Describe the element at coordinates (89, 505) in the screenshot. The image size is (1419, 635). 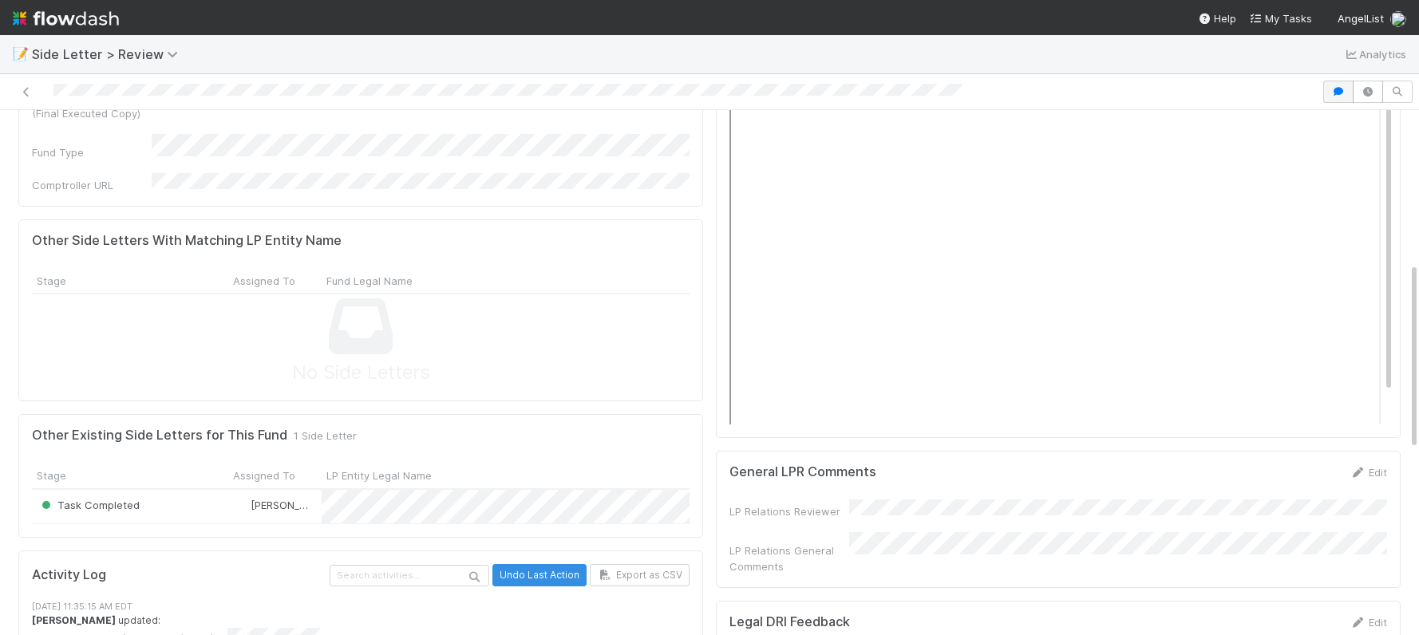
I see `span: Task Completed` at that location.